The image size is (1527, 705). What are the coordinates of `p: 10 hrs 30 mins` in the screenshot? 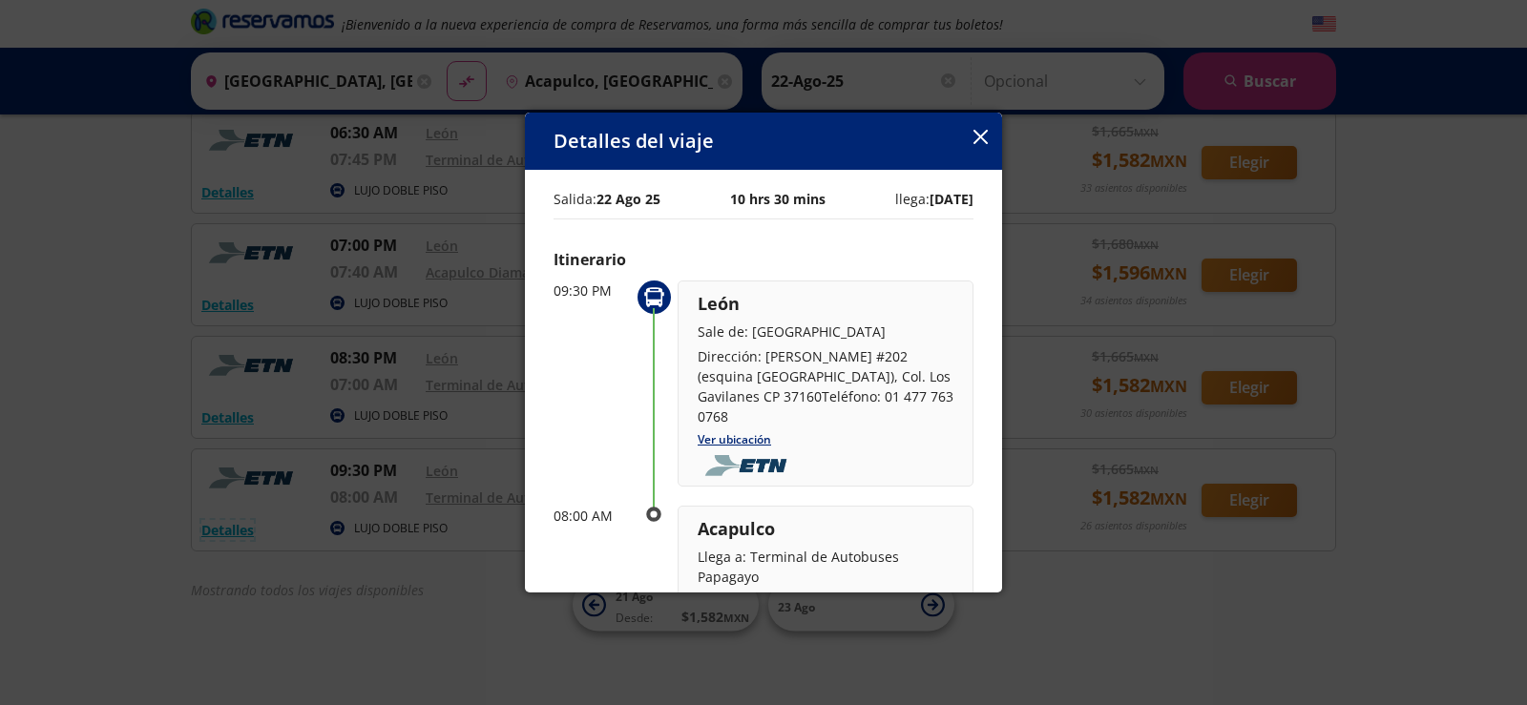 It's located at (778, 199).